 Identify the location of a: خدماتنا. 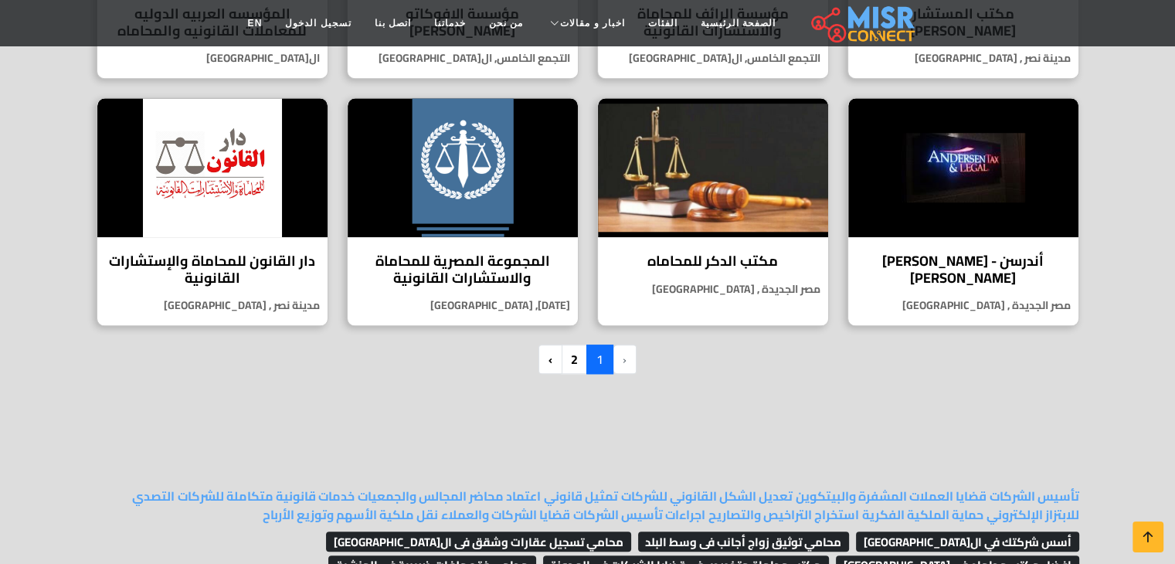
(450, 23).